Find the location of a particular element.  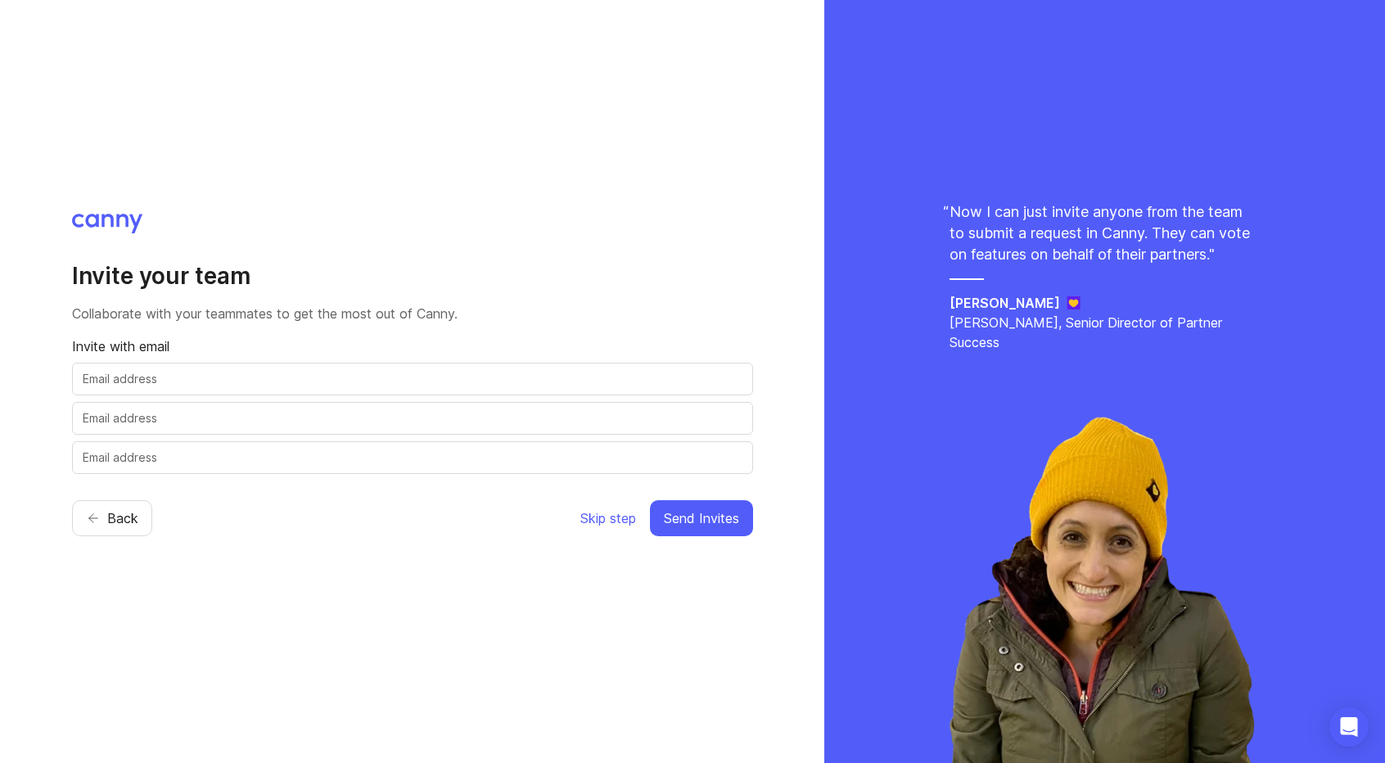

img: rachel-ec36006e32d921eccbc7237da87631ad.webp is located at coordinates (1105, 583).